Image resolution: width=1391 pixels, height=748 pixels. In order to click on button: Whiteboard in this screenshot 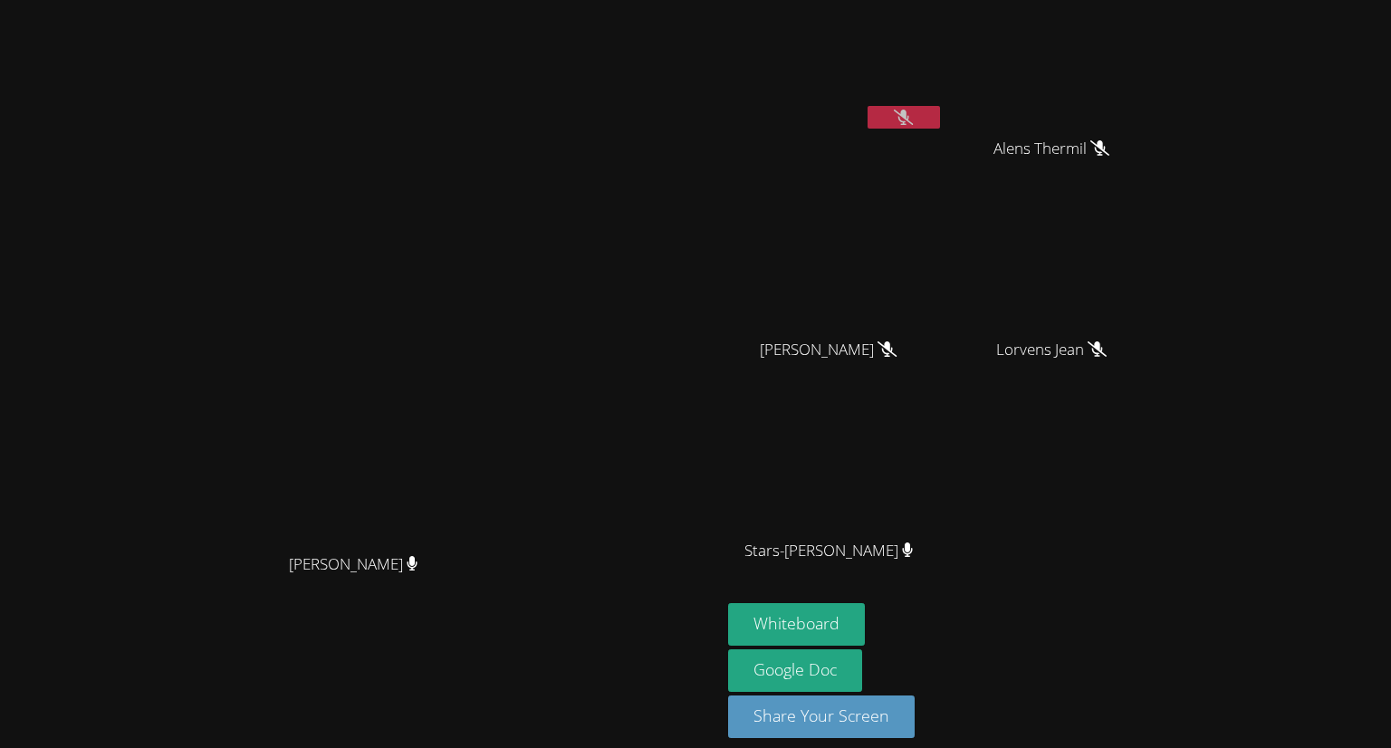, I will do `click(796, 624)`.